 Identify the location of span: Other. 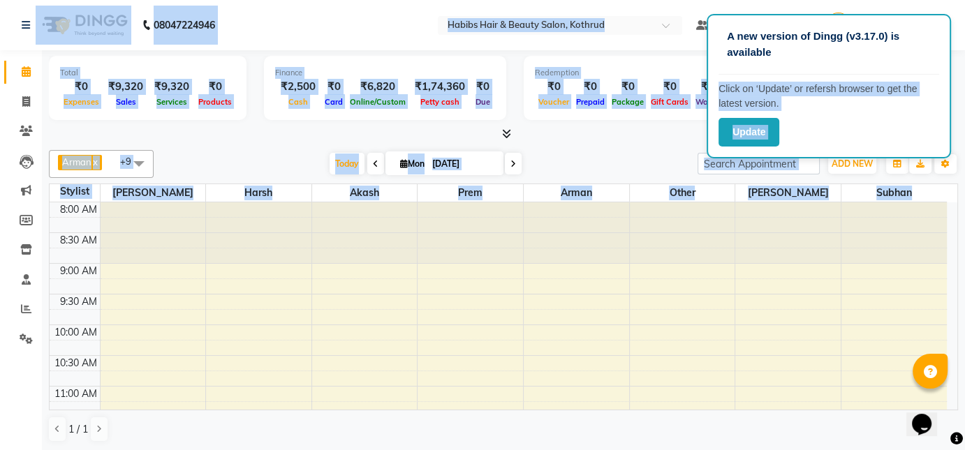
(682, 193).